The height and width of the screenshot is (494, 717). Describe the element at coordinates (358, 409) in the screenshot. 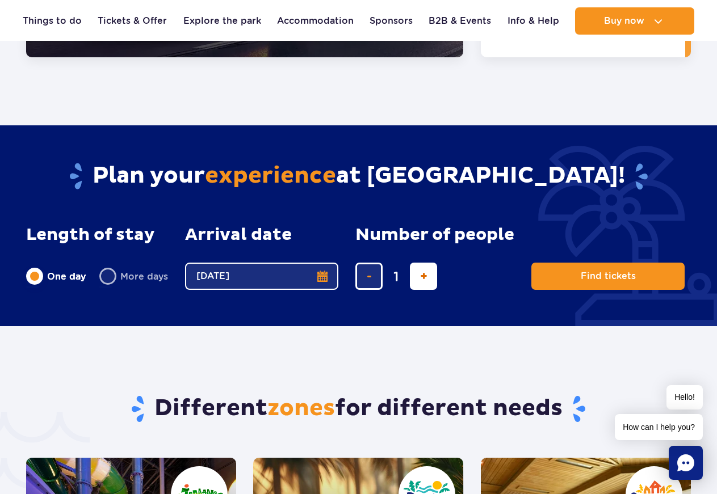

I see `h2: Different for different needs` at that location.